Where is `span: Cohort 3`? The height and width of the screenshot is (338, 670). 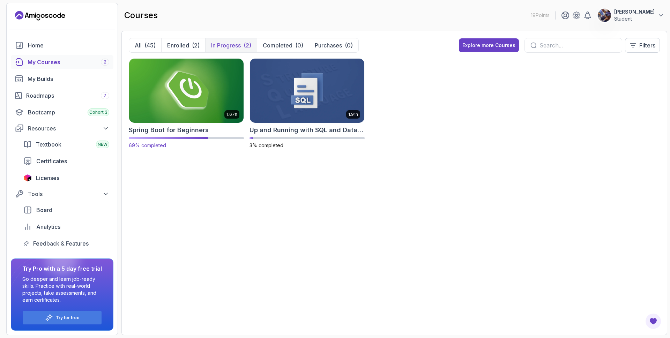 span: Cohort 3 is located at coordinates (98, 112).